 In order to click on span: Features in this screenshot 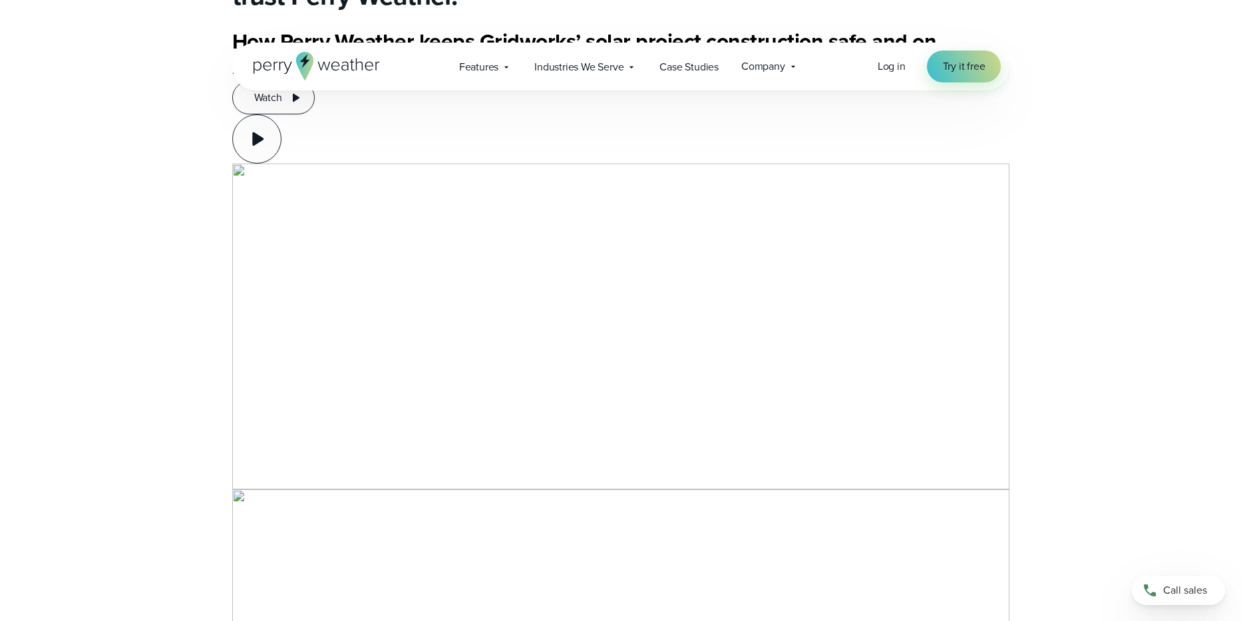, I will do `click(478, 67)`.